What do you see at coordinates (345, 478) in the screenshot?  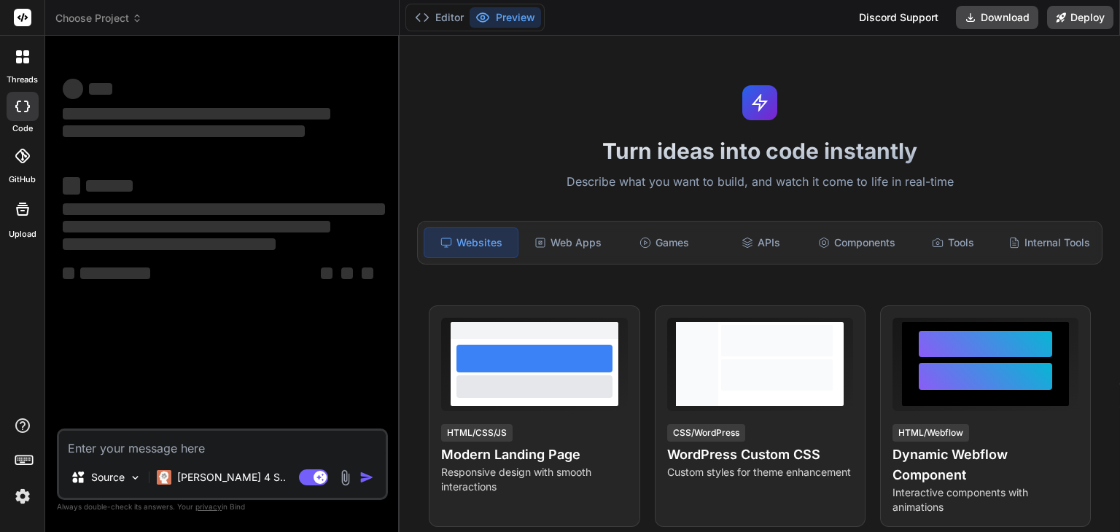 I see `img: attachment` at bounding box center [345, 478].